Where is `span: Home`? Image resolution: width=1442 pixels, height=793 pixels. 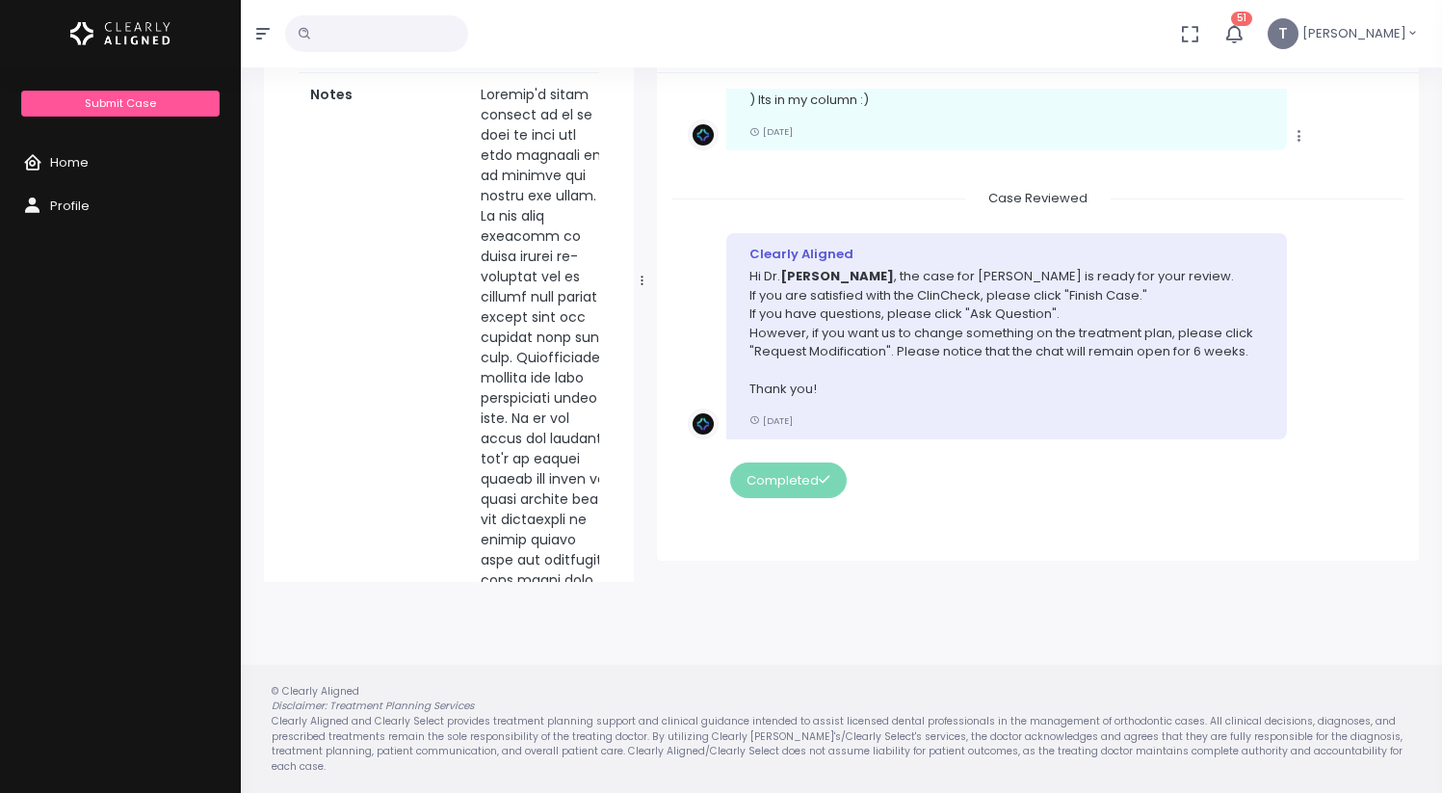 span: Home is located at coordinates (69, 162).